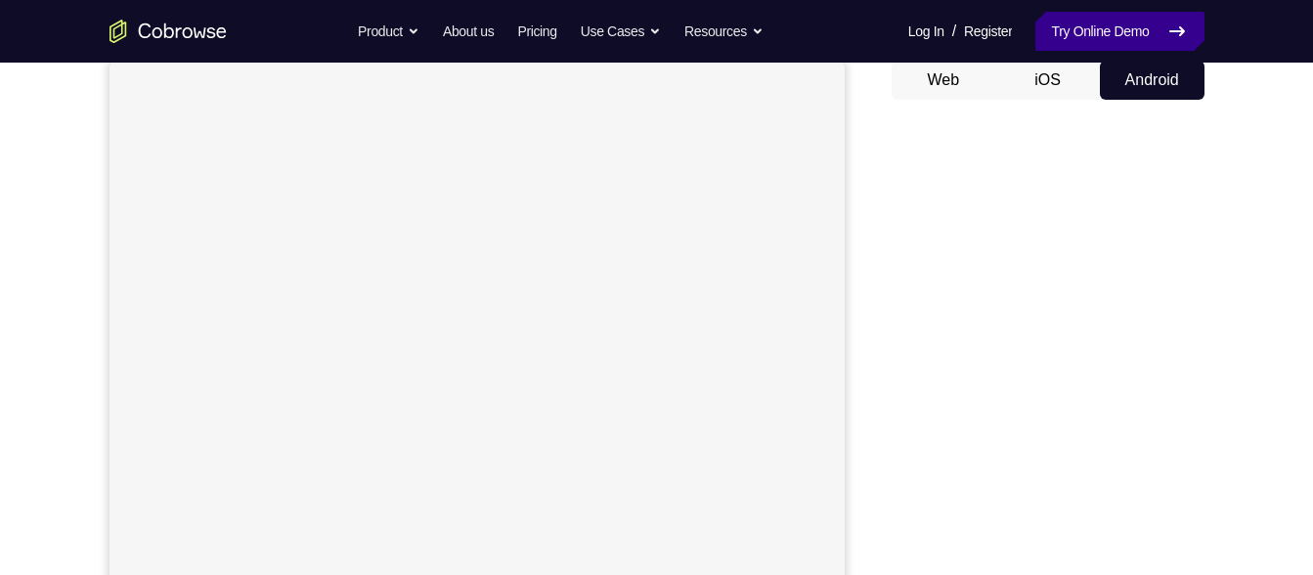 This screenshot has height=575, width=1313. Describe the element at coordinates (944, 80) in the screenshot. I see `button: Web` at that location.